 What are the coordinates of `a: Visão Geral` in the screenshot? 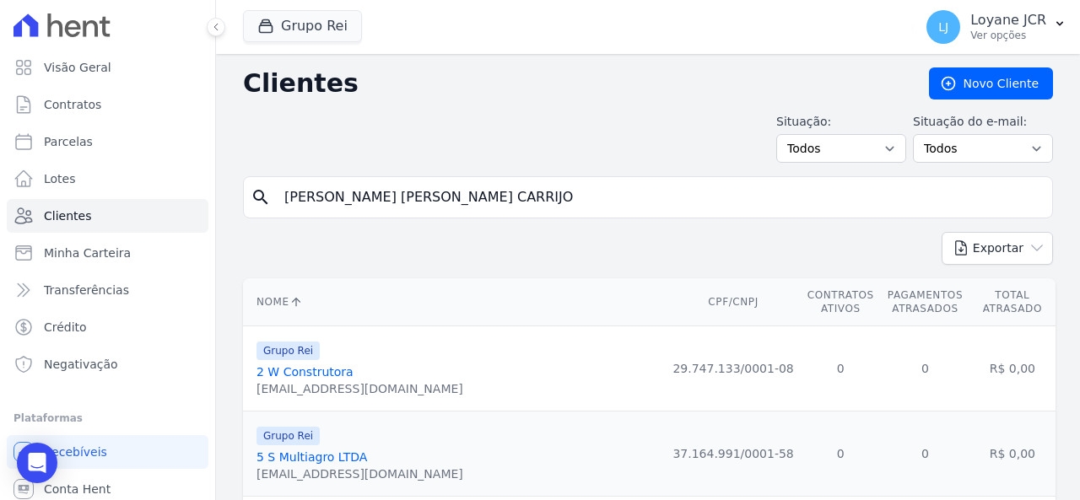 It's located at (107, 68).